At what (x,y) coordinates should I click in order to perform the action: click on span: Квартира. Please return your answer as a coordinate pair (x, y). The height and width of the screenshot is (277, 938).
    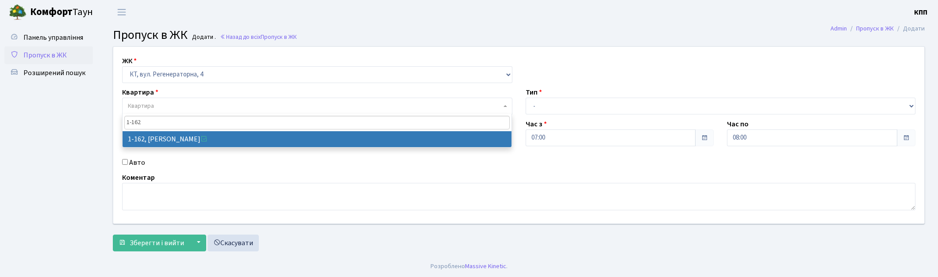
    Looking at the image, I should click on (141, 106).